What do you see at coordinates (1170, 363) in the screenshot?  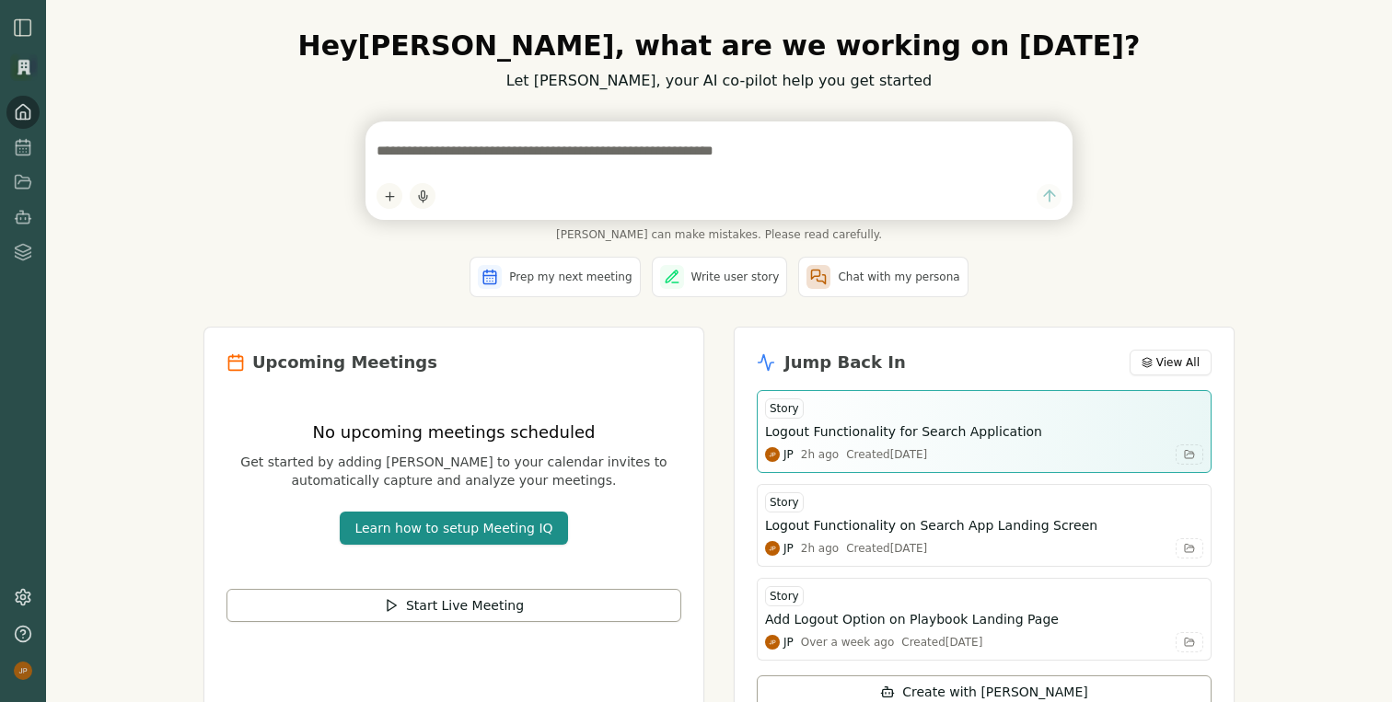 I see `a: View All` at bounding box center [1170, 363].